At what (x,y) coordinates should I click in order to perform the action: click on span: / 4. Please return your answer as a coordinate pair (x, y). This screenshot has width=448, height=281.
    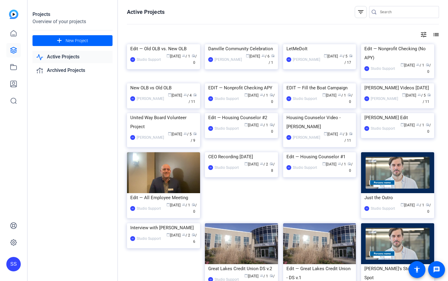
    Looking at the image, I should click on (188, 95).